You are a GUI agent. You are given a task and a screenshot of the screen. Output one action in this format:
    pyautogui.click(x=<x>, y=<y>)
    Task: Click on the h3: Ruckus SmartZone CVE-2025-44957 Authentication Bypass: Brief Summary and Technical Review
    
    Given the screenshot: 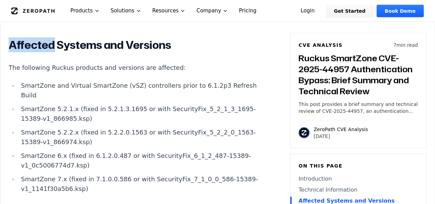 What is the action you would take?
    pyautogui.click(x=358, y=75)
    